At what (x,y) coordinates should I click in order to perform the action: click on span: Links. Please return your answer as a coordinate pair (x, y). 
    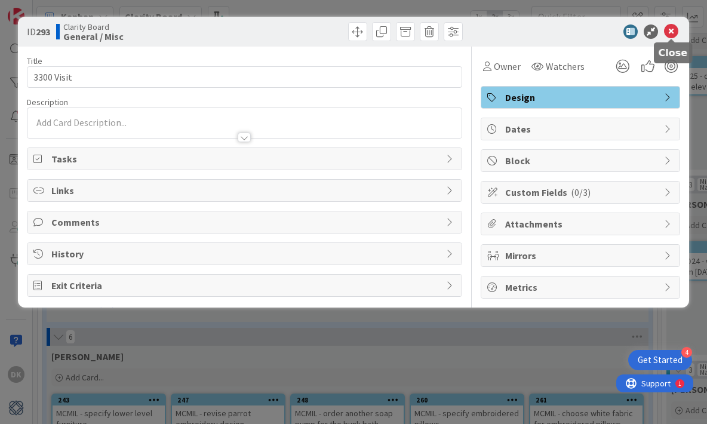
    Looking at the image, I should click on (246, 191).